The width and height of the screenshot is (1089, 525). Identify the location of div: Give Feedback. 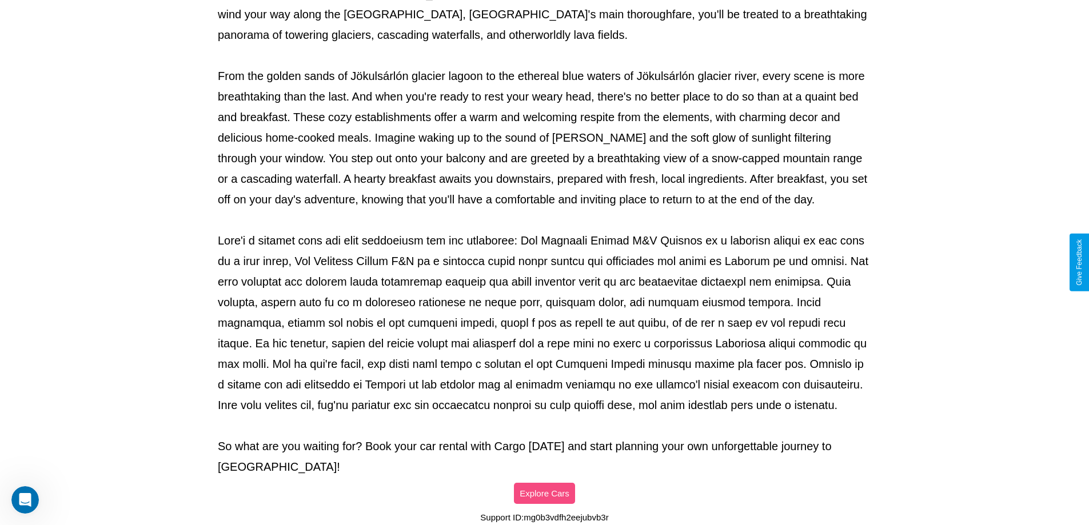
(1079, 262).